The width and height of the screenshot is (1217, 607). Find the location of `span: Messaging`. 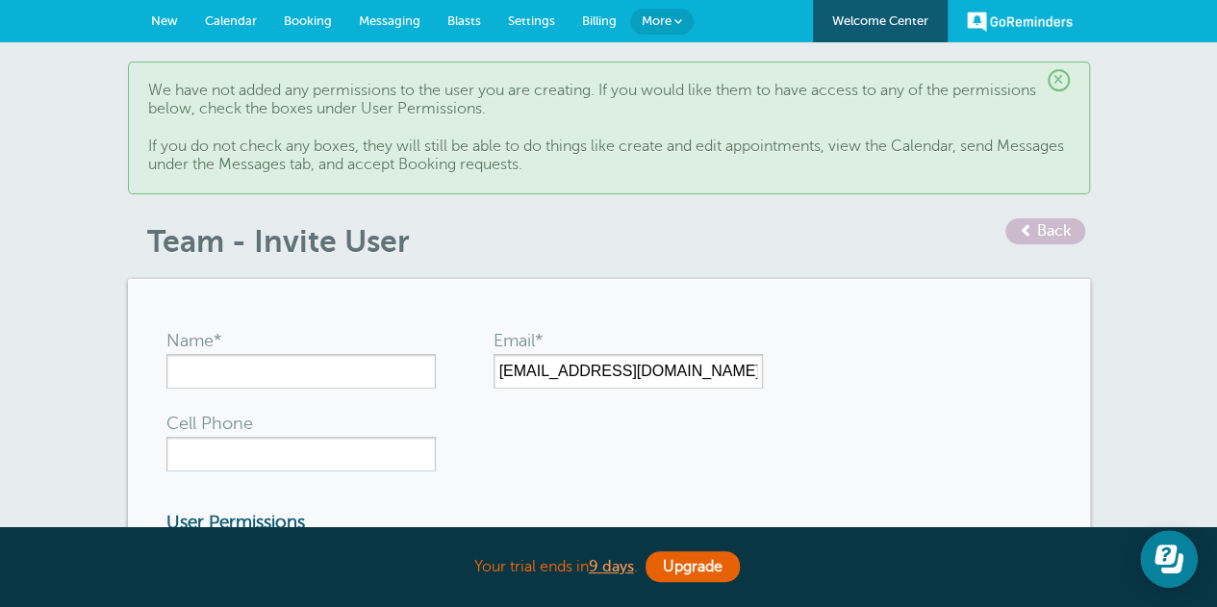

span: Messaging is located at coordinates (390, 20).